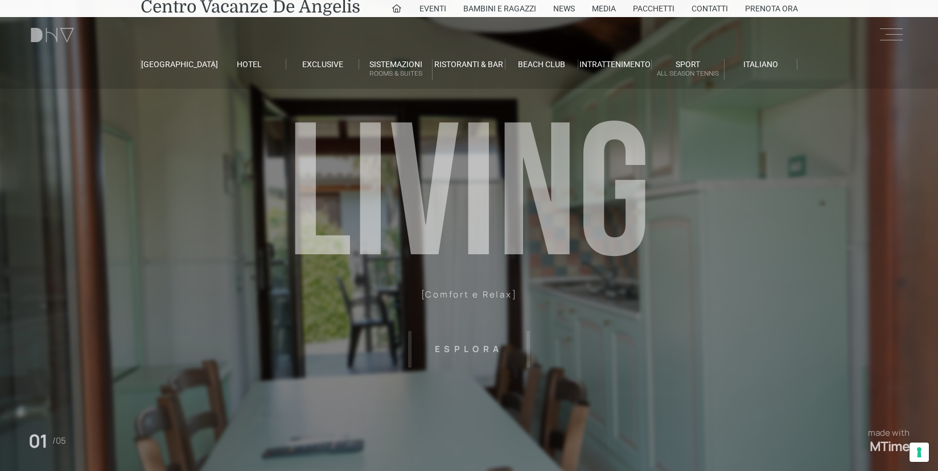 Image resolution: width=938 pixels, height=471 pixels. Describe the element at coordinates (542, 64) in the screenshot. I see `a: Beach Club` at that location.